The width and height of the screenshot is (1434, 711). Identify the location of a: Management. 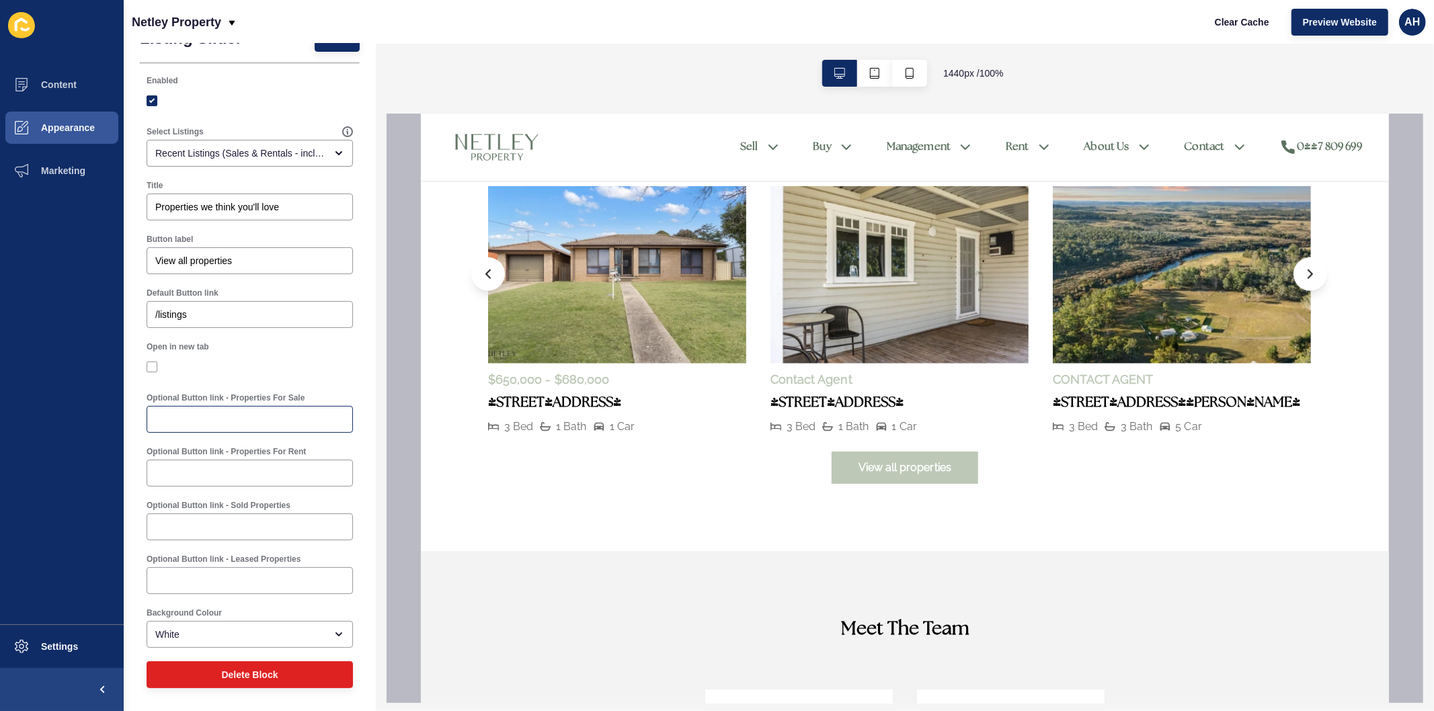
(497, 34).